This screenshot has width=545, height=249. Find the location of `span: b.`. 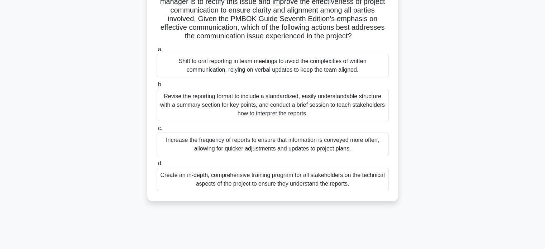

span: b. is located at coordinates (160, 84).